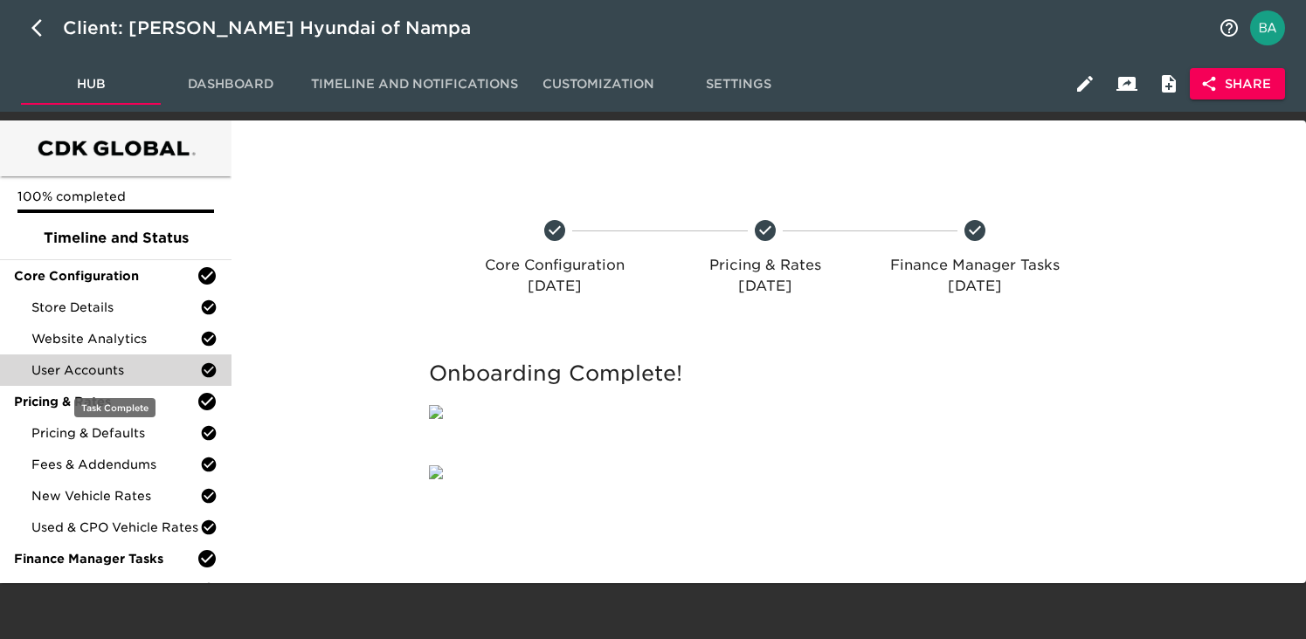  I want to click on span: Pricing & Defaults, so click(115, 433).